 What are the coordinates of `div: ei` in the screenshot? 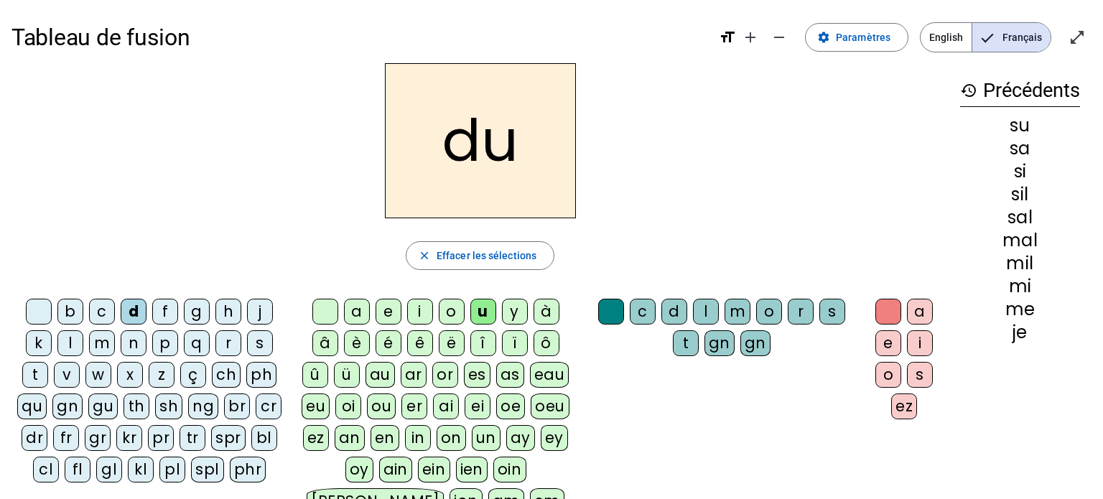 It's located at (478, 406).